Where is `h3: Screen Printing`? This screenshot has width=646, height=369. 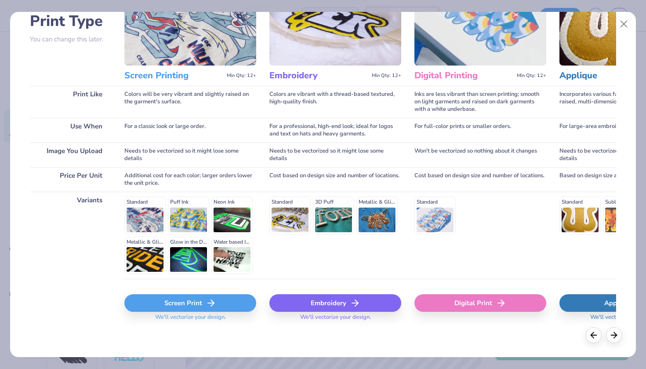
h3: Screen Printing is located at coordinates (174, 76).